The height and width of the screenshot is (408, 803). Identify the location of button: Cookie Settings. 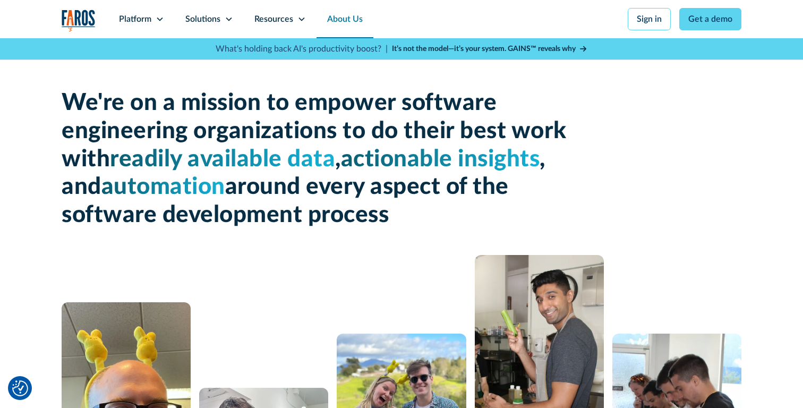
(20, 388).